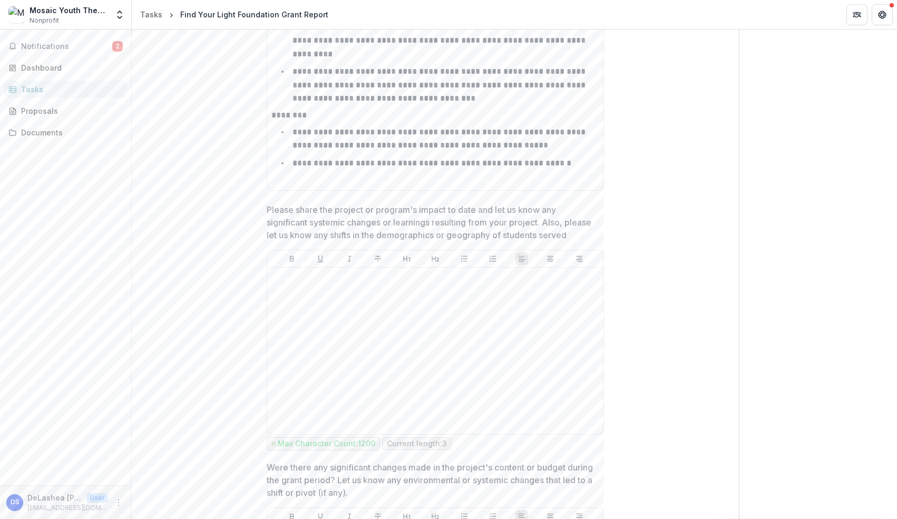  I want to click on button: Underline, so click(320, 259).